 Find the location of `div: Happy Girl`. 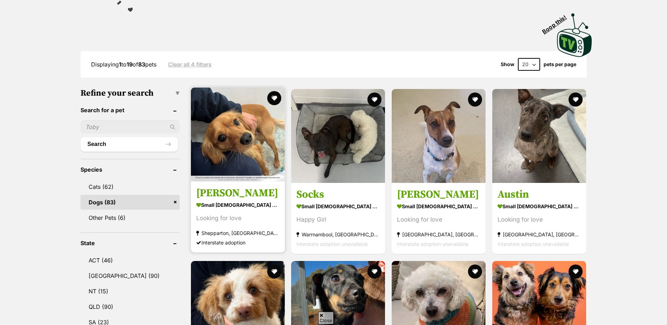

div: Happy Girl is located at coordinates (338, 220).